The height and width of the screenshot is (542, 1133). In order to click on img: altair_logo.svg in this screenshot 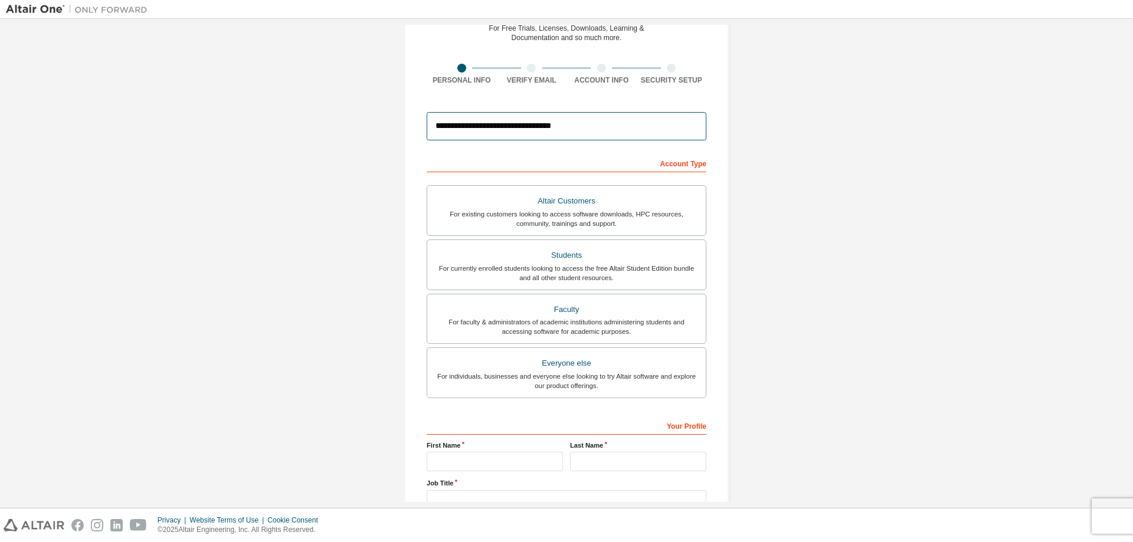, I will do `click(34, 525)`.